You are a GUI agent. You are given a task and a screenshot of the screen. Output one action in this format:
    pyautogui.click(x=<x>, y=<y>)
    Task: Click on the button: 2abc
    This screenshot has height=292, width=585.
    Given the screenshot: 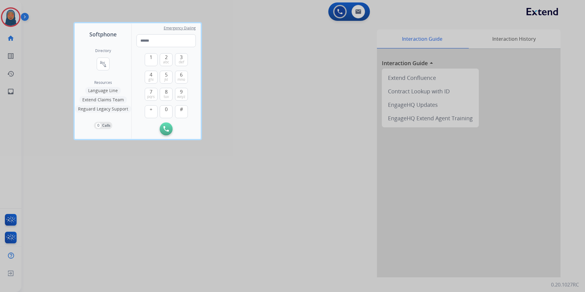 What is the action you would take?
    pyautogui.click(x=166, y=60)
    